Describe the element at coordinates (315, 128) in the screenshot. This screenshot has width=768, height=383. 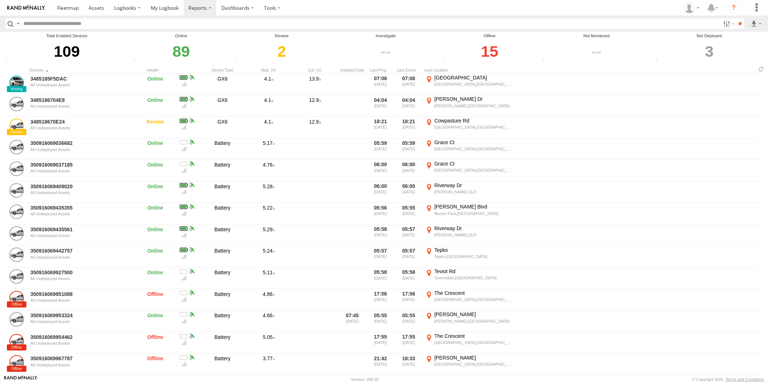
I see `div: 12.9` at that location.